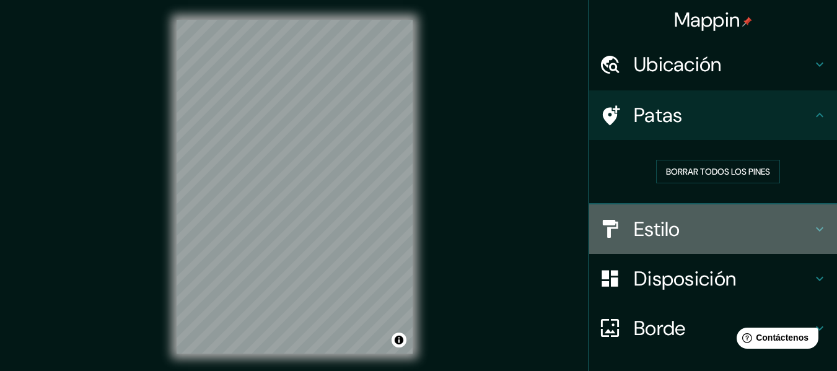 This screenshot has width=837, height=371. Describe the element at coordinates (713, 279) in the screenshot. I see `div: Disposición` at that location.